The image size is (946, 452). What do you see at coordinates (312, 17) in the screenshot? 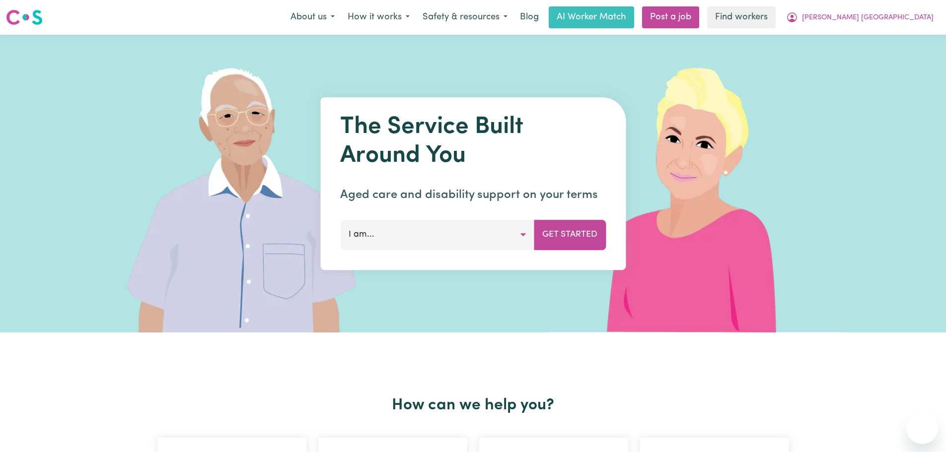
I see `button: About us` at bounding box center [312, 17].